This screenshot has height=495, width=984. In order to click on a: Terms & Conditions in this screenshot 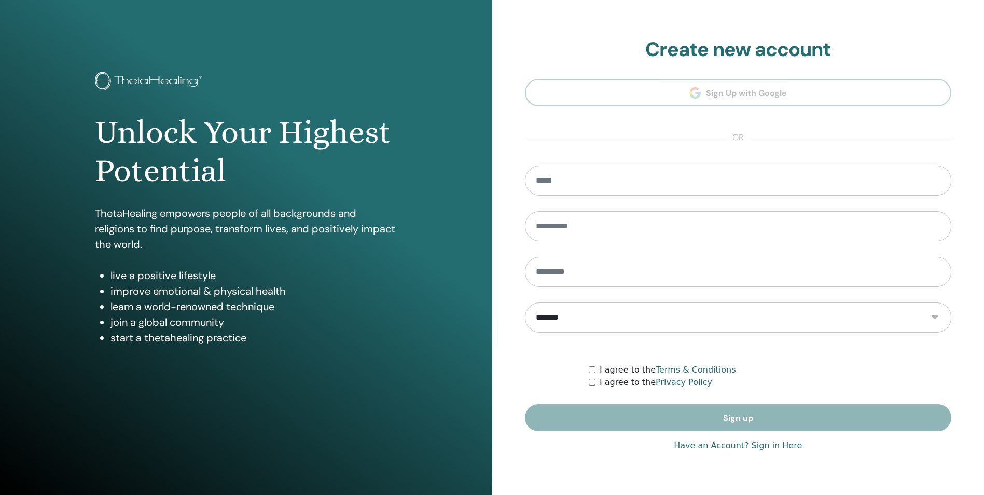, I will do `click(695, 369)`.